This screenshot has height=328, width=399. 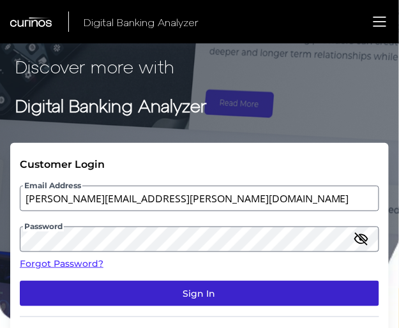 I want to click on a: Forgot Password?, so click(x=199, y=264).